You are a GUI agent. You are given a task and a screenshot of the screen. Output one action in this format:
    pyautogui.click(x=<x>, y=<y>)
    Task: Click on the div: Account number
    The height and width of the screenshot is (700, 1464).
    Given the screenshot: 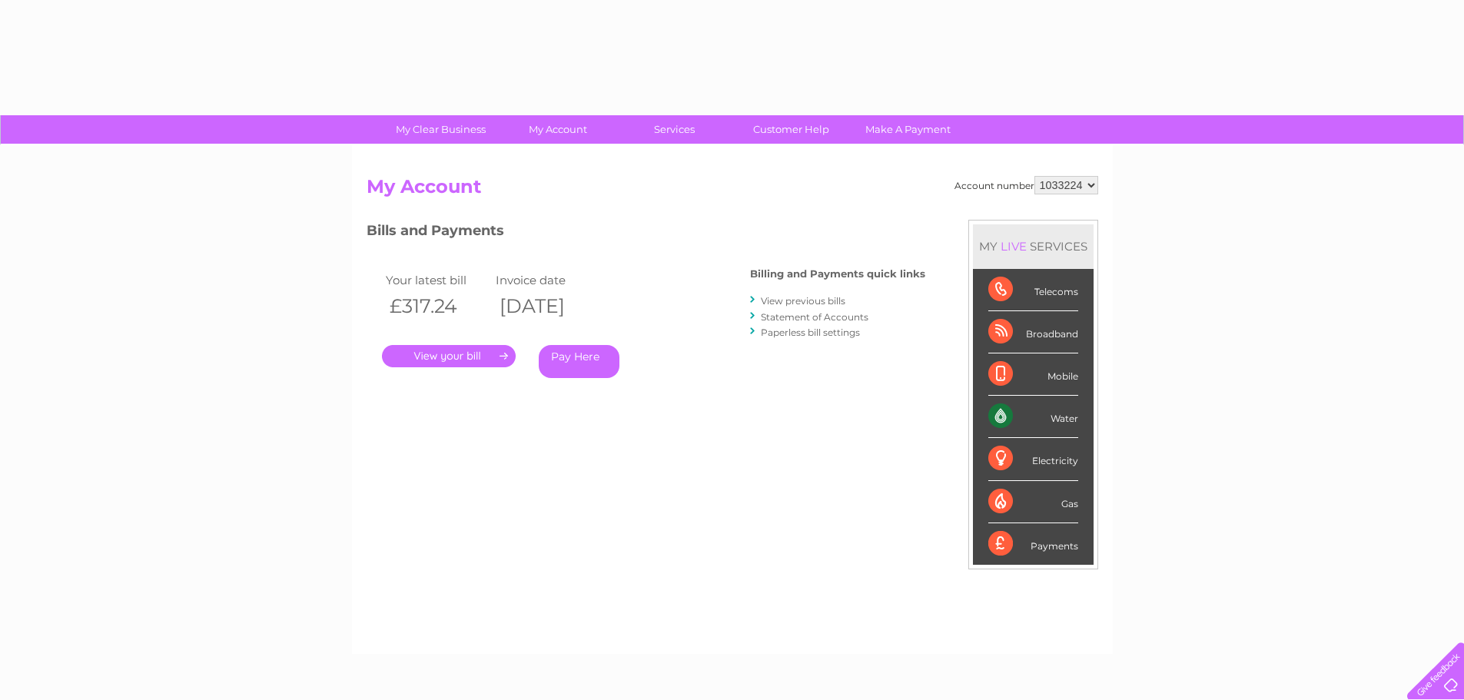 What is the action you would take?
    pyautogui.click(x=1026, y=185)
    